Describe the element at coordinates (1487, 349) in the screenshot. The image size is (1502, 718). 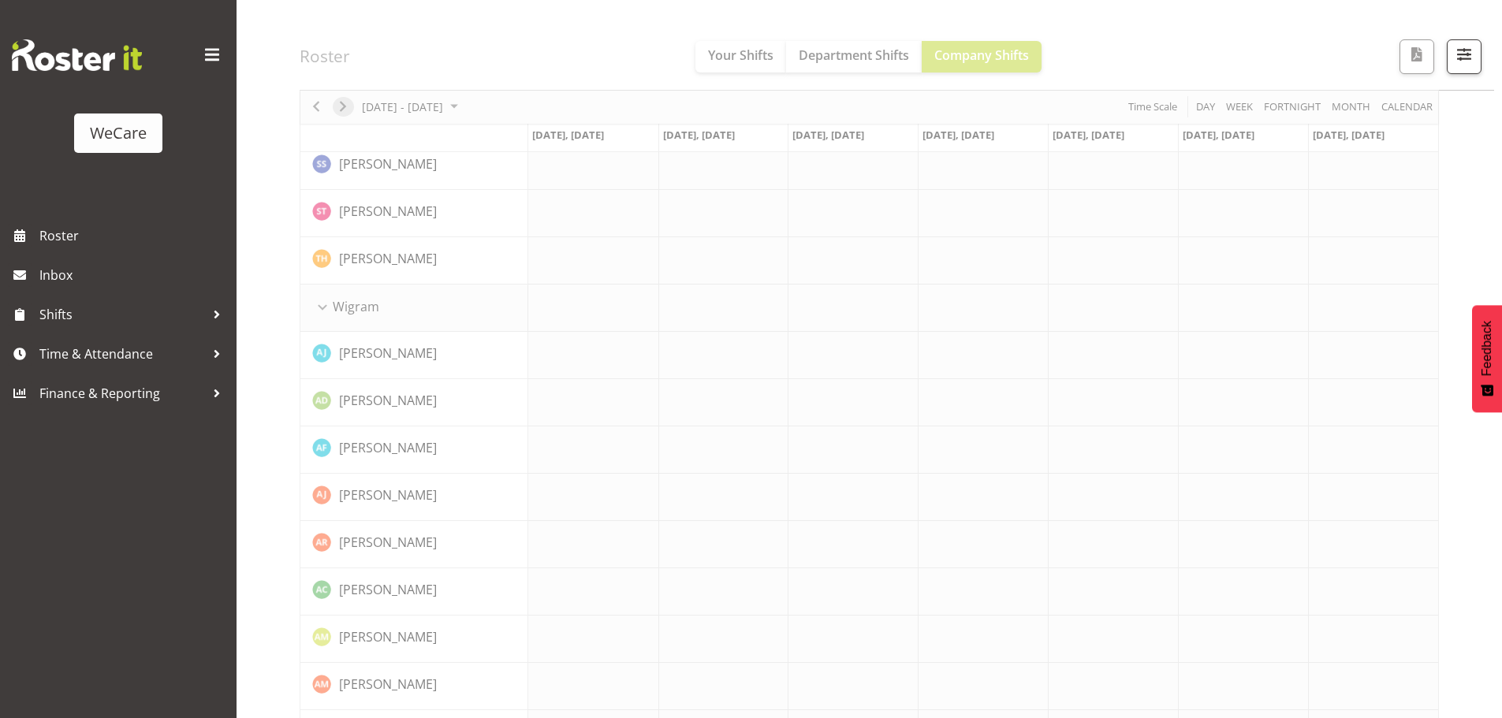
I see `span: Feedback` at that location.